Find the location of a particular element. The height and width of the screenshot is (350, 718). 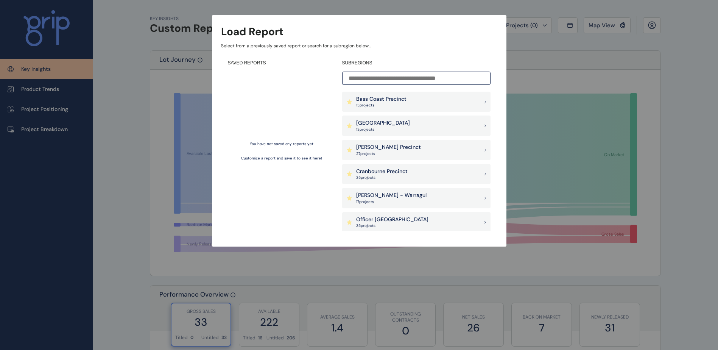

h4: SAVED REPORTS is located at coordinates (282, 63).